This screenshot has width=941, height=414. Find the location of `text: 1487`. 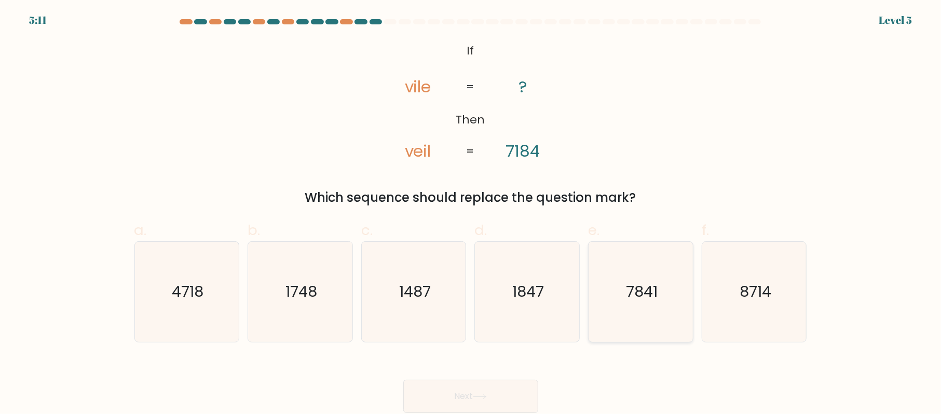

text: 1487 is located at coordinates (415, 292).